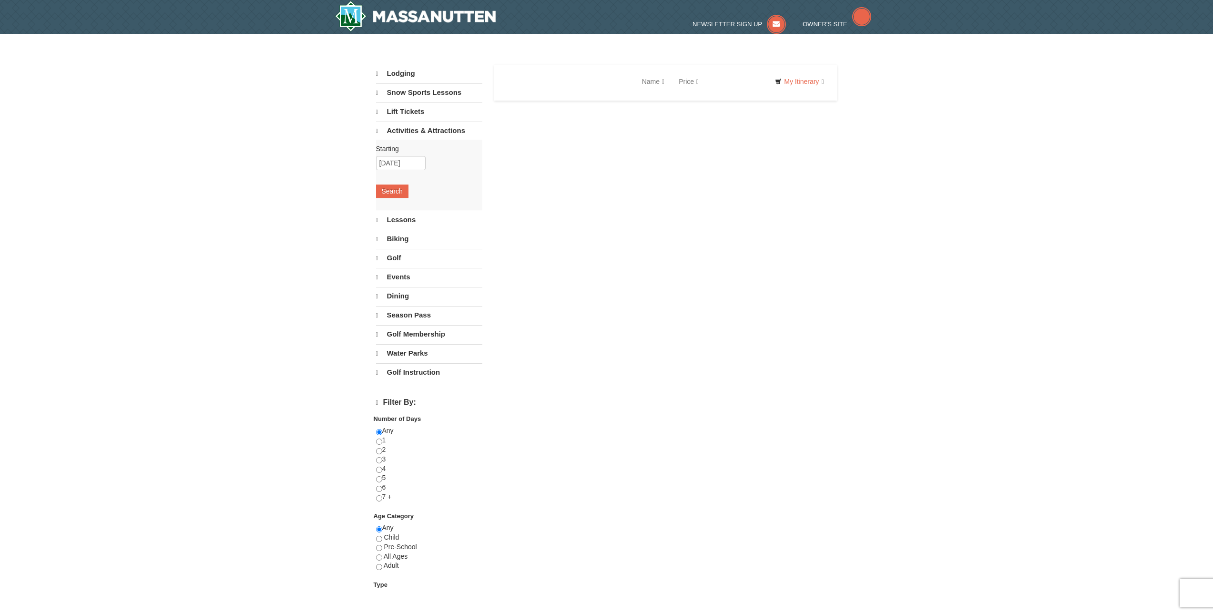 This screenshot has width=1213, height=614. I want to click on a: Golf, so click(429, 258).